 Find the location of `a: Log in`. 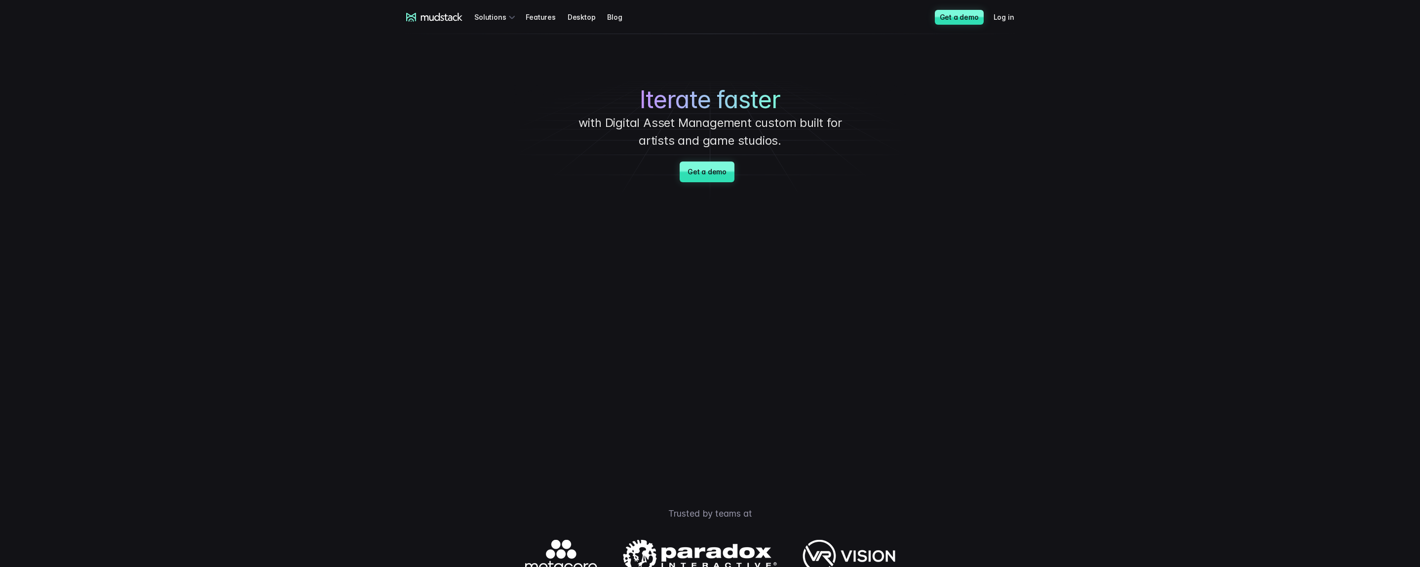

a: Log in is located at coordinates (1010, 17).